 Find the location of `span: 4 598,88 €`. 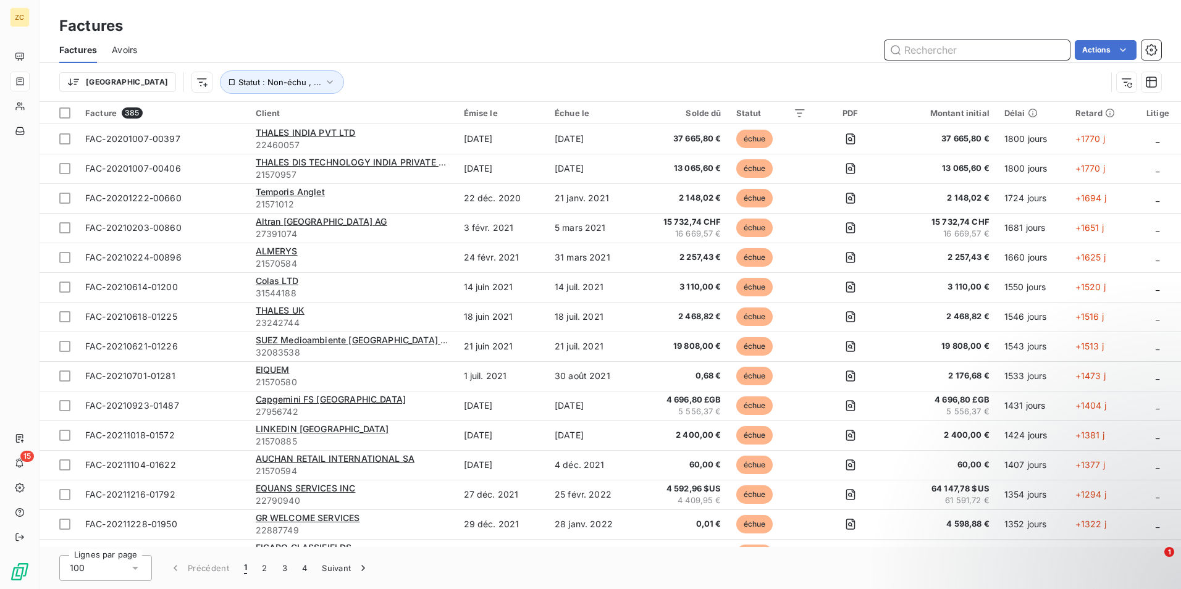

span: 4 598,88 € is located at coordinates (941, 524).